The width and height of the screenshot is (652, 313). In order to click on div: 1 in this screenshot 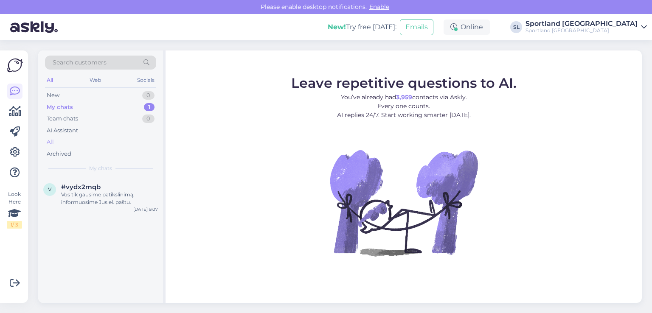, I will do `click(149, 107)`.